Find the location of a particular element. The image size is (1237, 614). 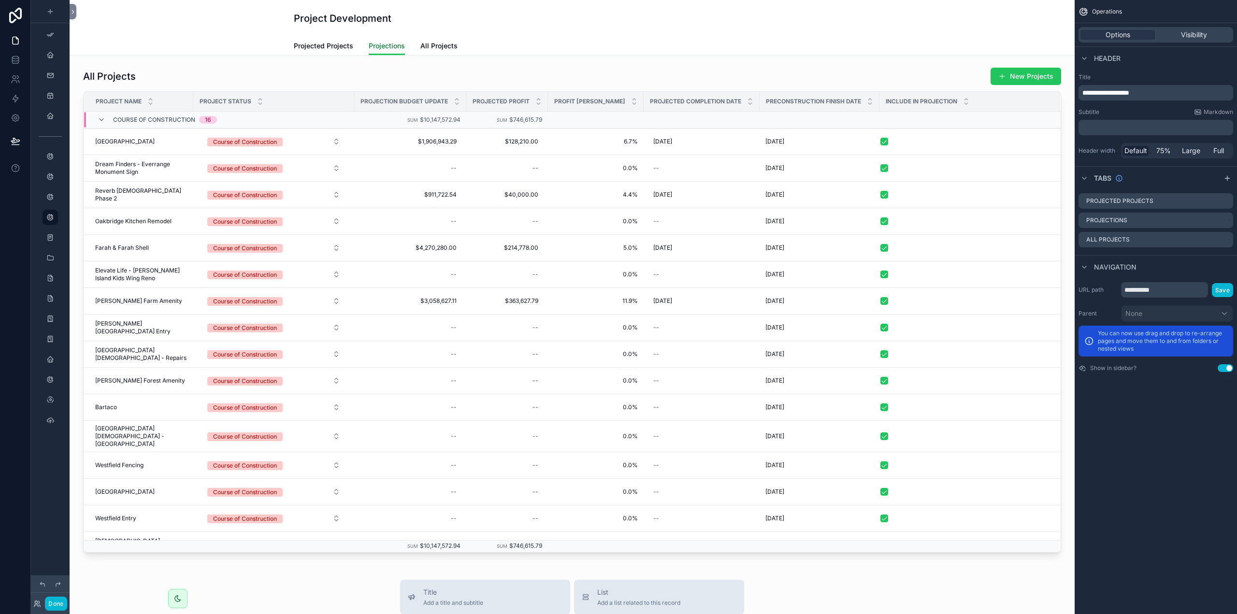

a: Markdown is located at coordinates (1214, 112).